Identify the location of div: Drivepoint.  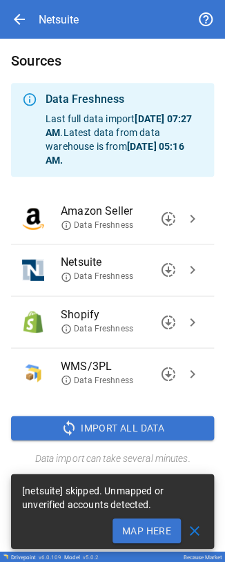
(36, 557).